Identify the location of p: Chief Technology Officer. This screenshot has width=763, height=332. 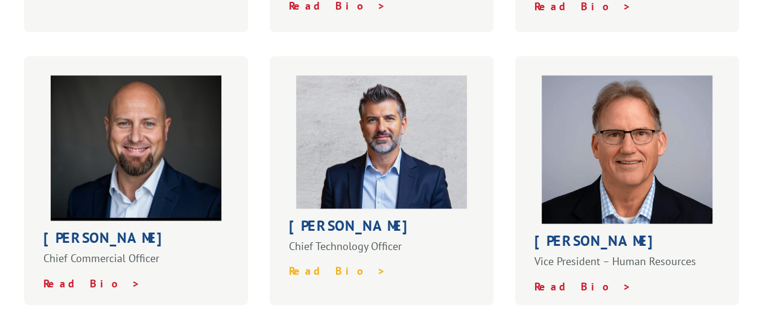
(382, 252).